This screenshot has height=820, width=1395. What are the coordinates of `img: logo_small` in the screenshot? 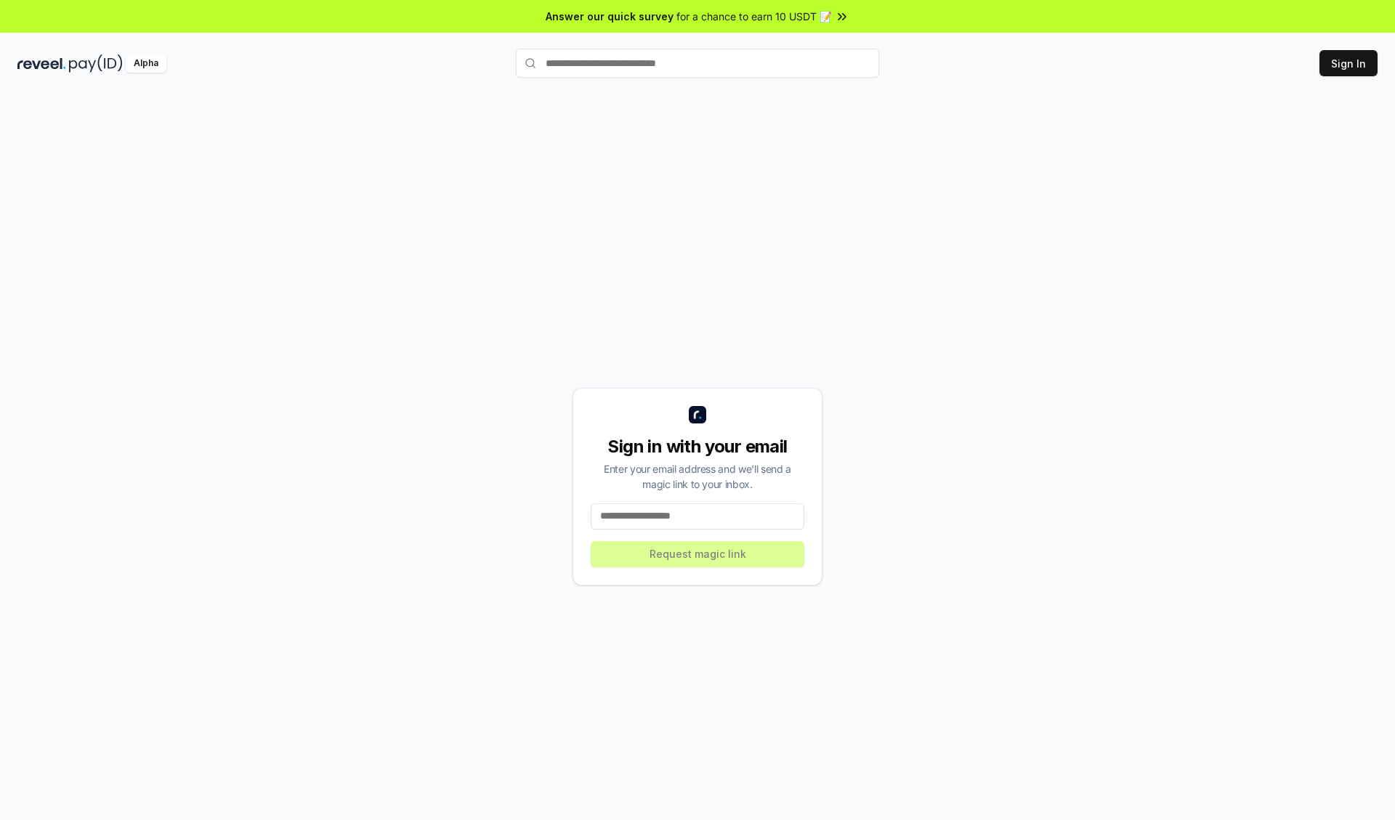 It's located at (697, 415).